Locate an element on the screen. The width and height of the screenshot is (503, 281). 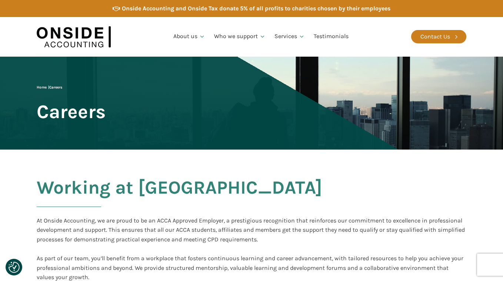
div: Contact Us is located at coordinates (435, 37).